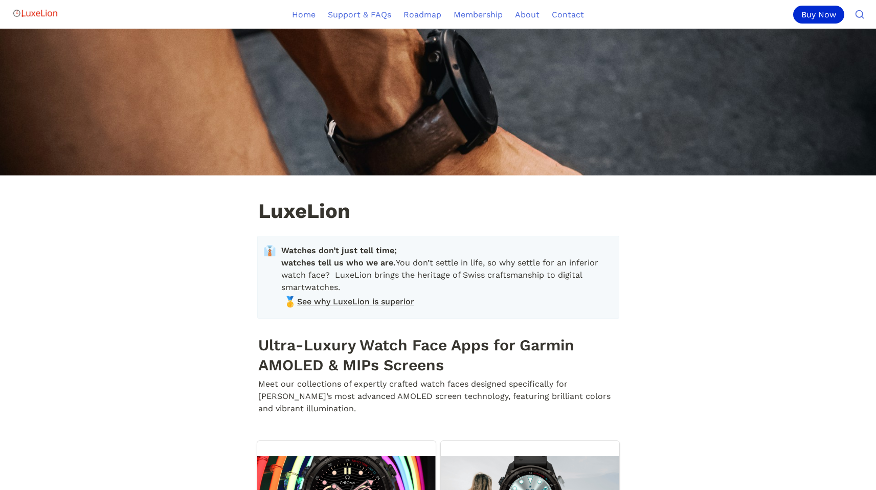  What do you see at coordinates (819, 14) in the screenshot?
I see `div: Buy Now` at bounding box center [819, 14].